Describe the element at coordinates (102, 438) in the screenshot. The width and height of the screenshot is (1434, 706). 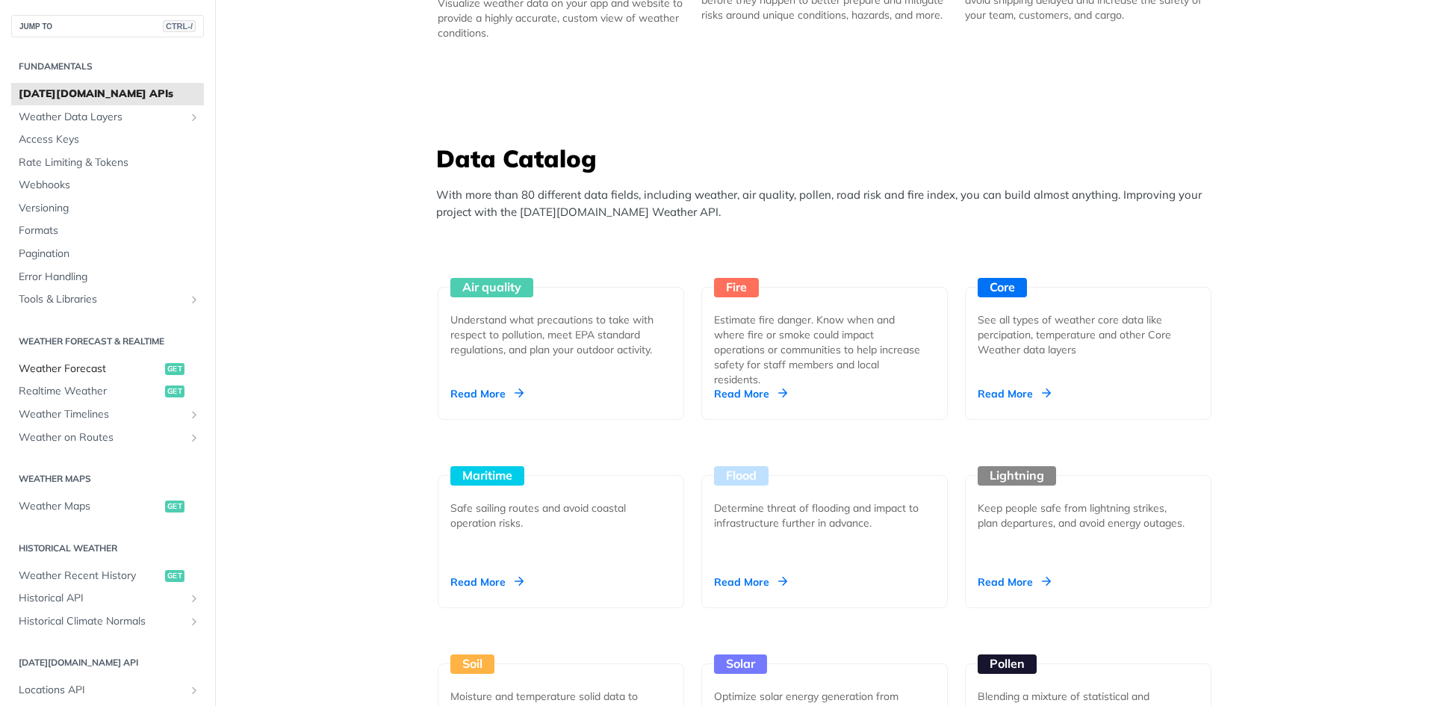
I see `span: Weather on Routes` at that location.